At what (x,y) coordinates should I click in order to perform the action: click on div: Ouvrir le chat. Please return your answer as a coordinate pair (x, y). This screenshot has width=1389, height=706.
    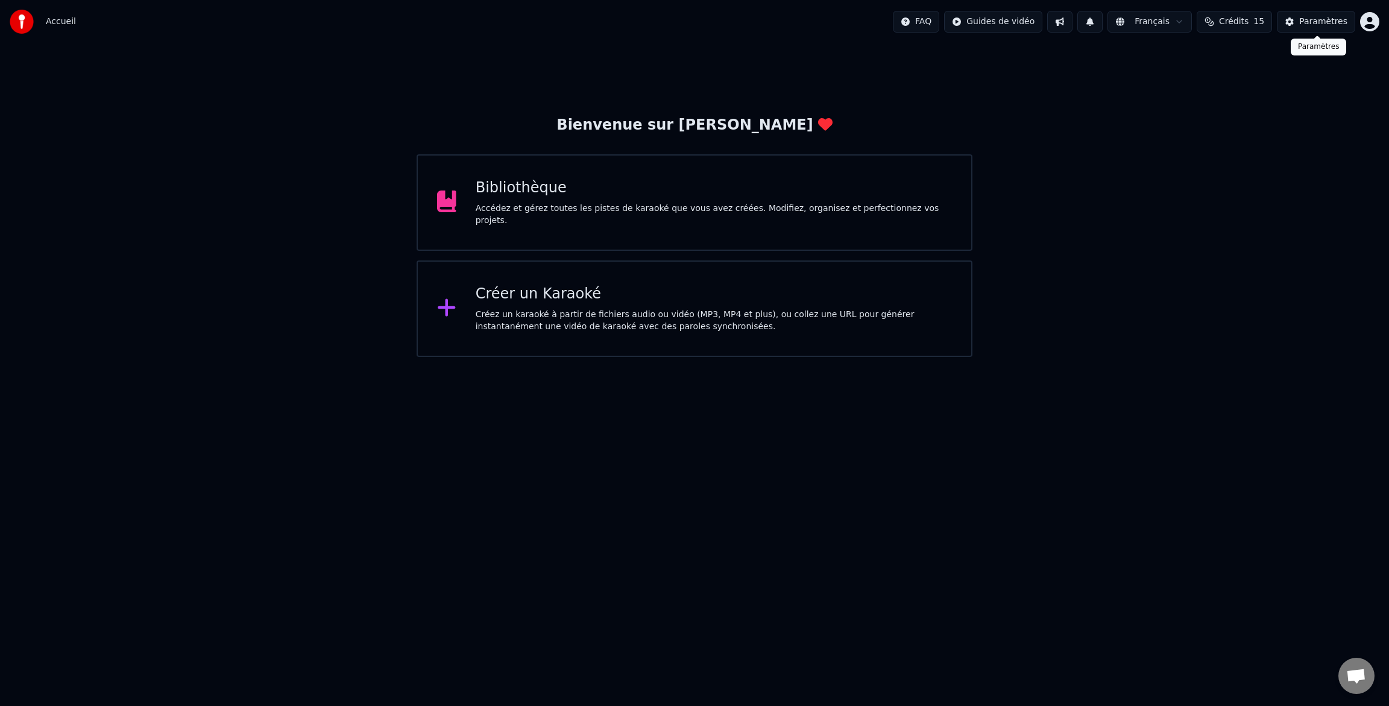
    Looking at the image, I should click on (1357, 676).